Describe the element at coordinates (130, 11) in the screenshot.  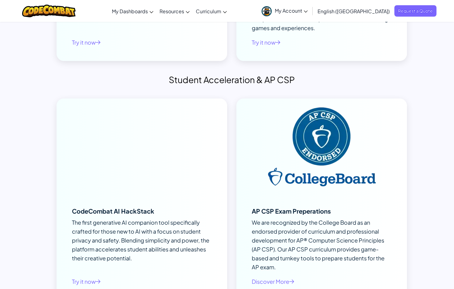
I see `span: My Dashboards` at that location.